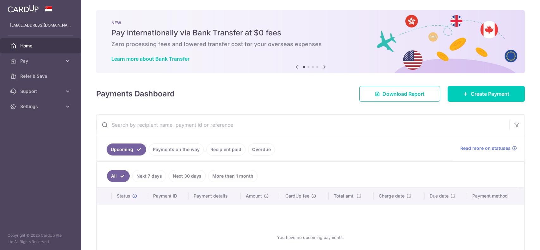  I want to click on span: Support, so click(41, 91).